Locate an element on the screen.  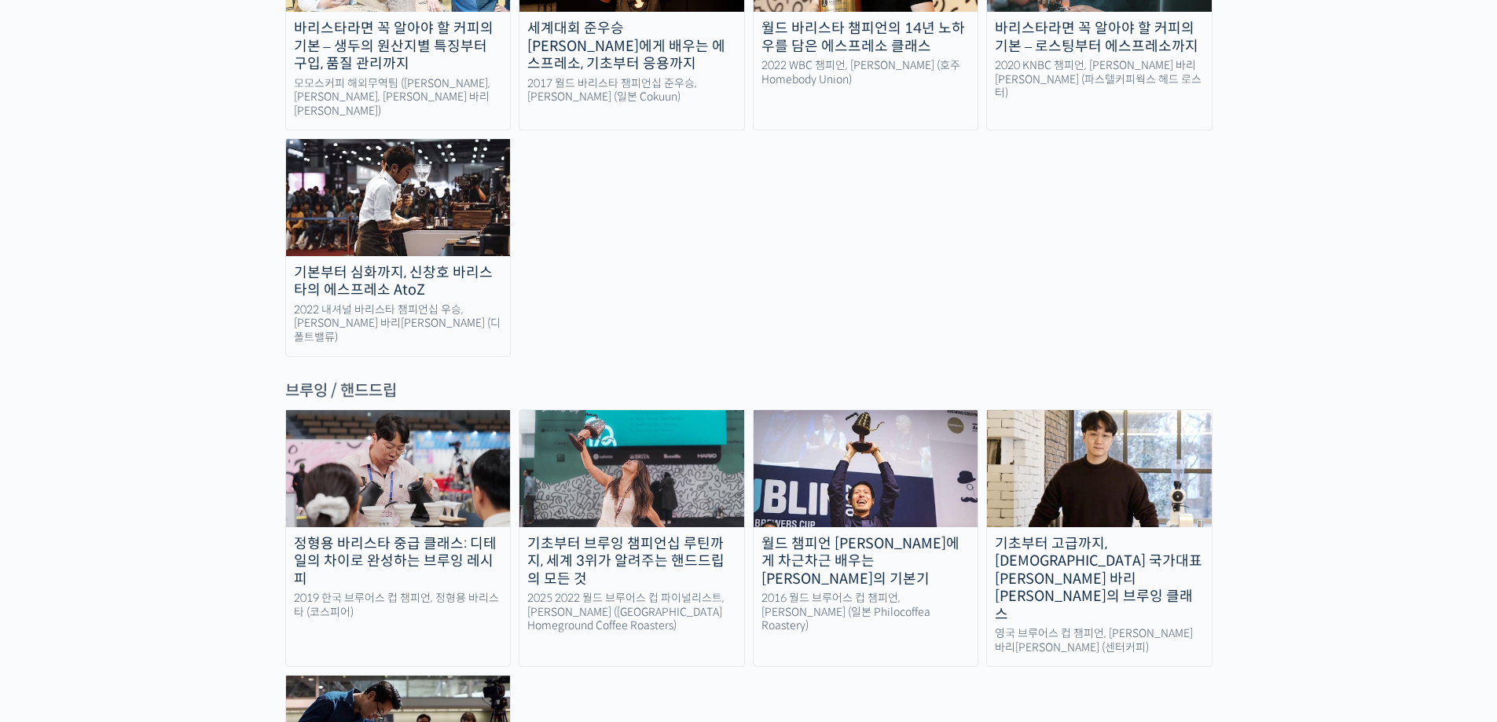
img: changhoshin_thumbnail2.jpeg is located at coordinates (398, 197).